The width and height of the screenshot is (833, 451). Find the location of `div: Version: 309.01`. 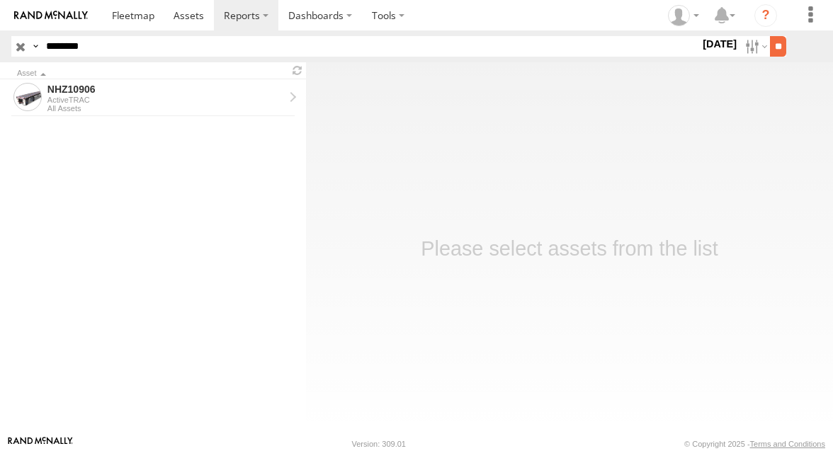

div: Version: 309.01 is located at coordinates (379, 444).